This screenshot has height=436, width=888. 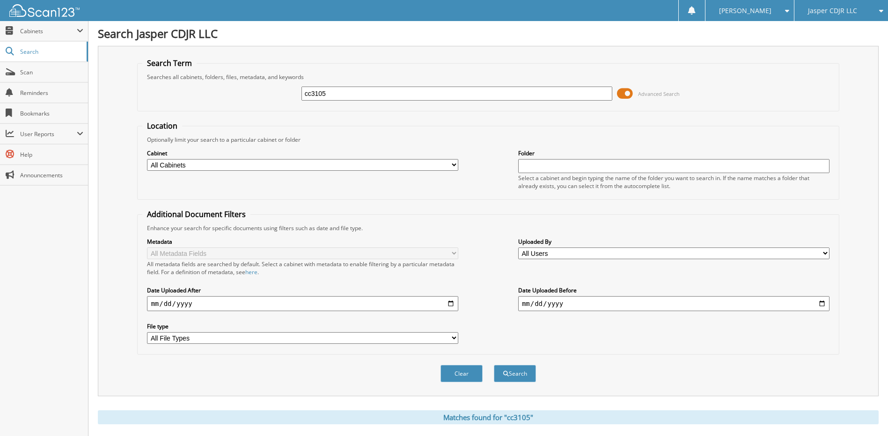 I want to click on label: Date Uploaded After, so click(x=302, y=290).